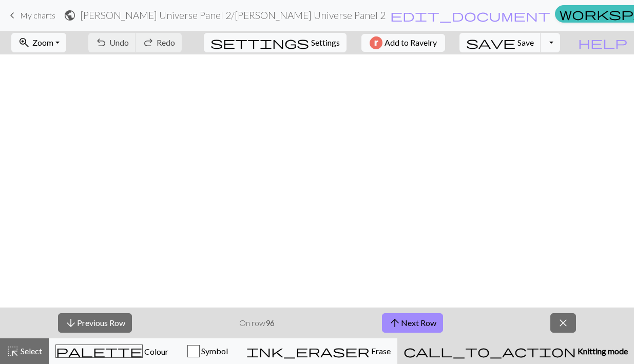 The height and width of the screenshot is (364, 634). I want to click on button: Previous Row, so click(95, 323).